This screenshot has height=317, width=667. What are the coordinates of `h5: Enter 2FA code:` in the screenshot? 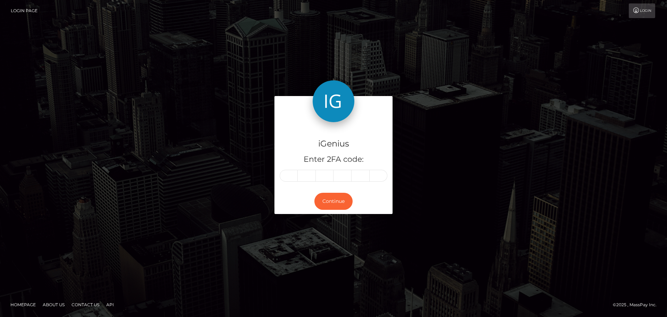 It's located at (334, 159).